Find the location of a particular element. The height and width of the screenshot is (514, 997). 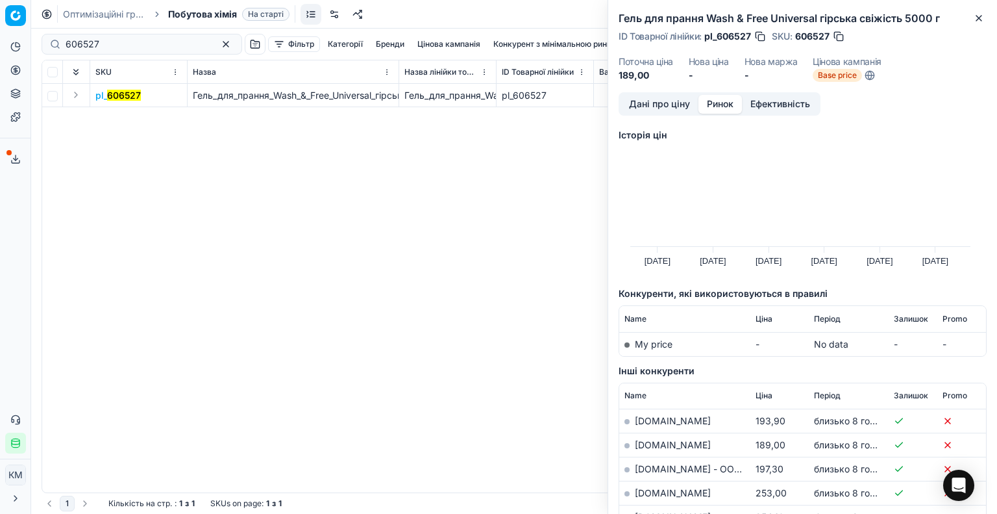

dt: Цінова кампанія is located at coordinates (847, 62).